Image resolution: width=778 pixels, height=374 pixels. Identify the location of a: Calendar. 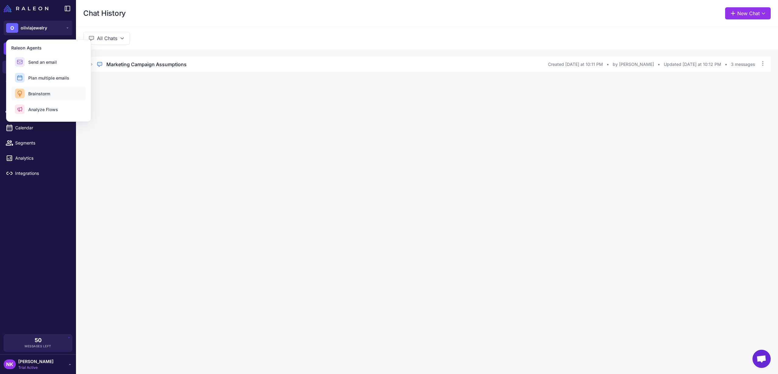
(38, 128).